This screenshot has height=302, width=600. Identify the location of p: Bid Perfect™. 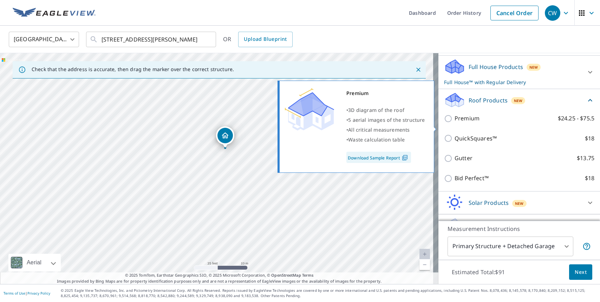
(472, 178).